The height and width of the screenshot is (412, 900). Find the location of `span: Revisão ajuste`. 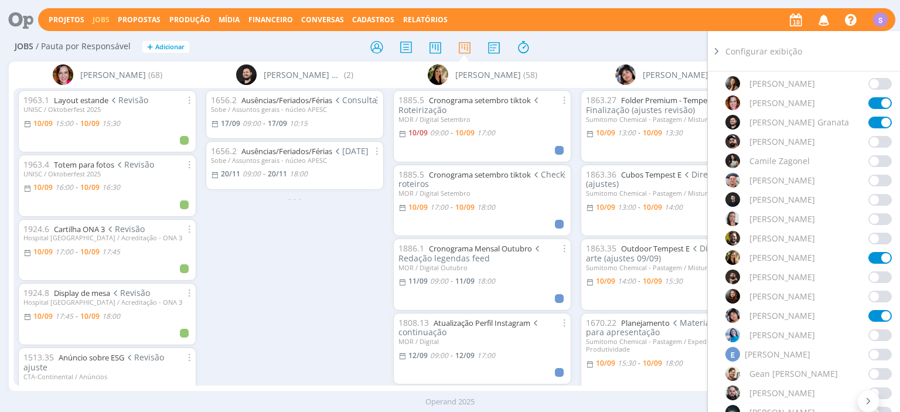

span: Revisão ajuste is located at coordinates (94, 362).